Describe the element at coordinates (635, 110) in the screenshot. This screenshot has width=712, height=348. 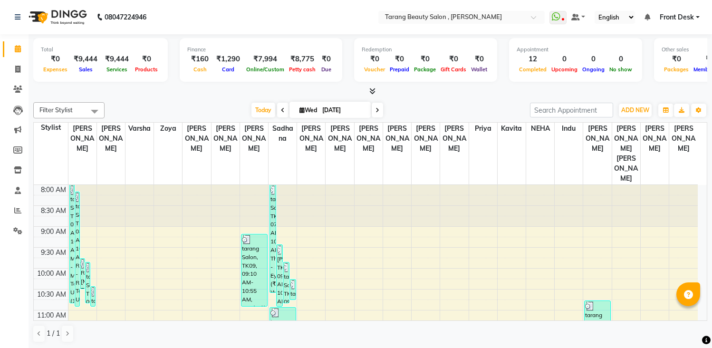
I see `span: ADD NEW` at that location.